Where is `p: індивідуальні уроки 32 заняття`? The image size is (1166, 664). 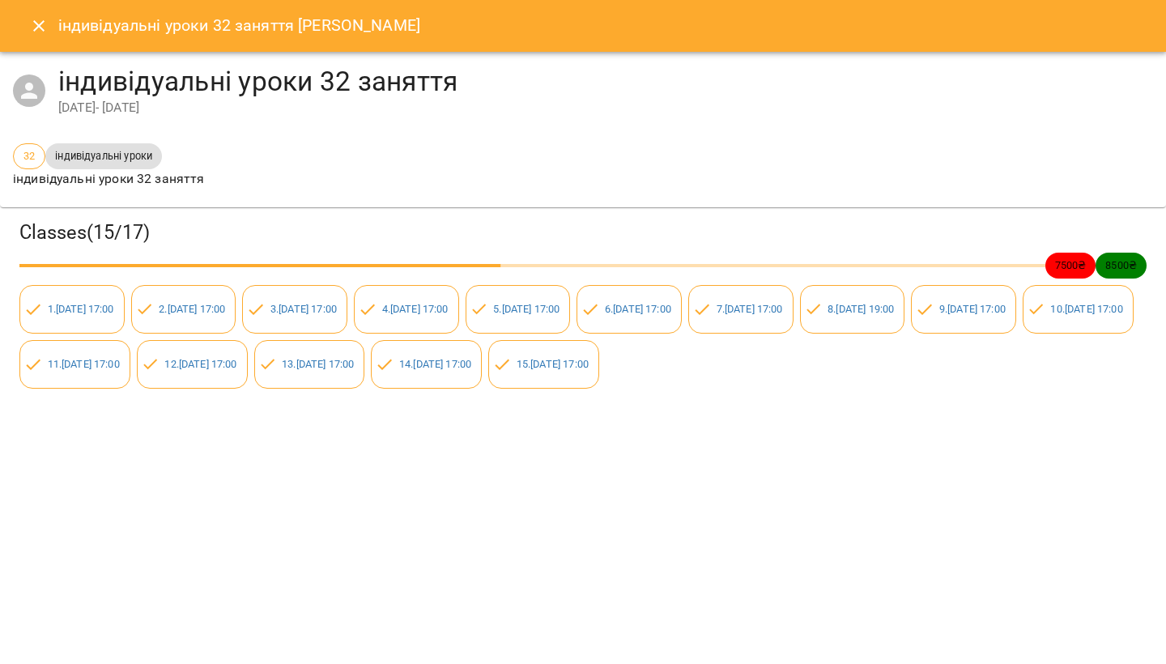
p: індивідуальні уроки 32 заняття is located at coordinates (109, 179).